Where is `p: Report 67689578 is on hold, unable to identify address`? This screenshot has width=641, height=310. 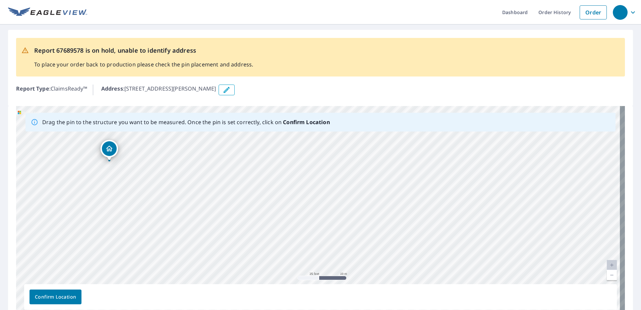 p: Report 67689578 is on hold, unable to identify address is located at coordinates (144, 50).